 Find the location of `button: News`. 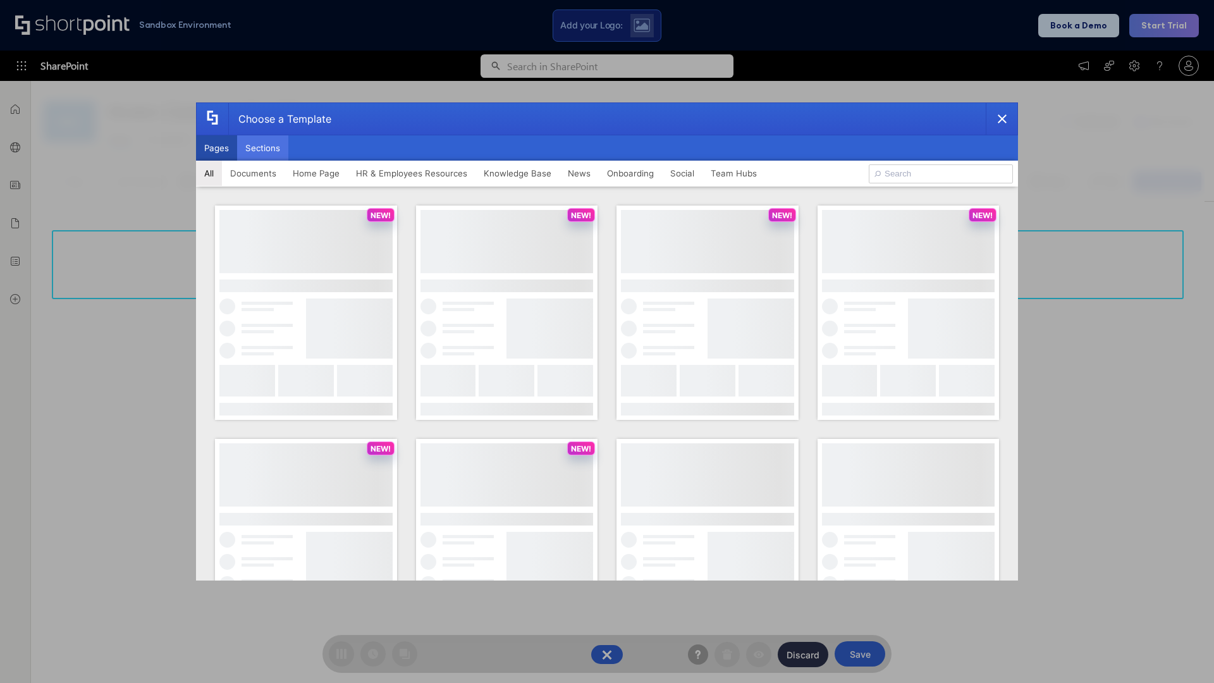

button: News is located at coordinates (579, 173).